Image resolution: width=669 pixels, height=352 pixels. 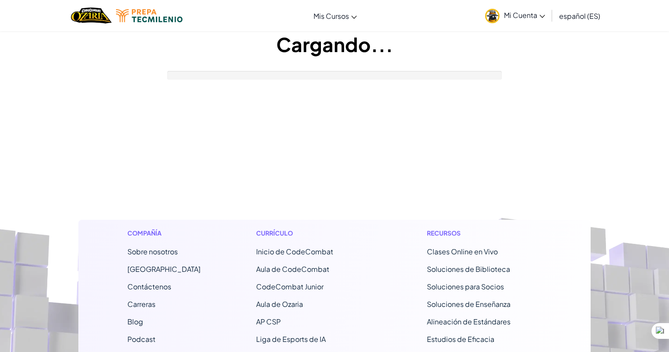 I want to click on a: Sobre nosotros, so click(x=152, y=251).